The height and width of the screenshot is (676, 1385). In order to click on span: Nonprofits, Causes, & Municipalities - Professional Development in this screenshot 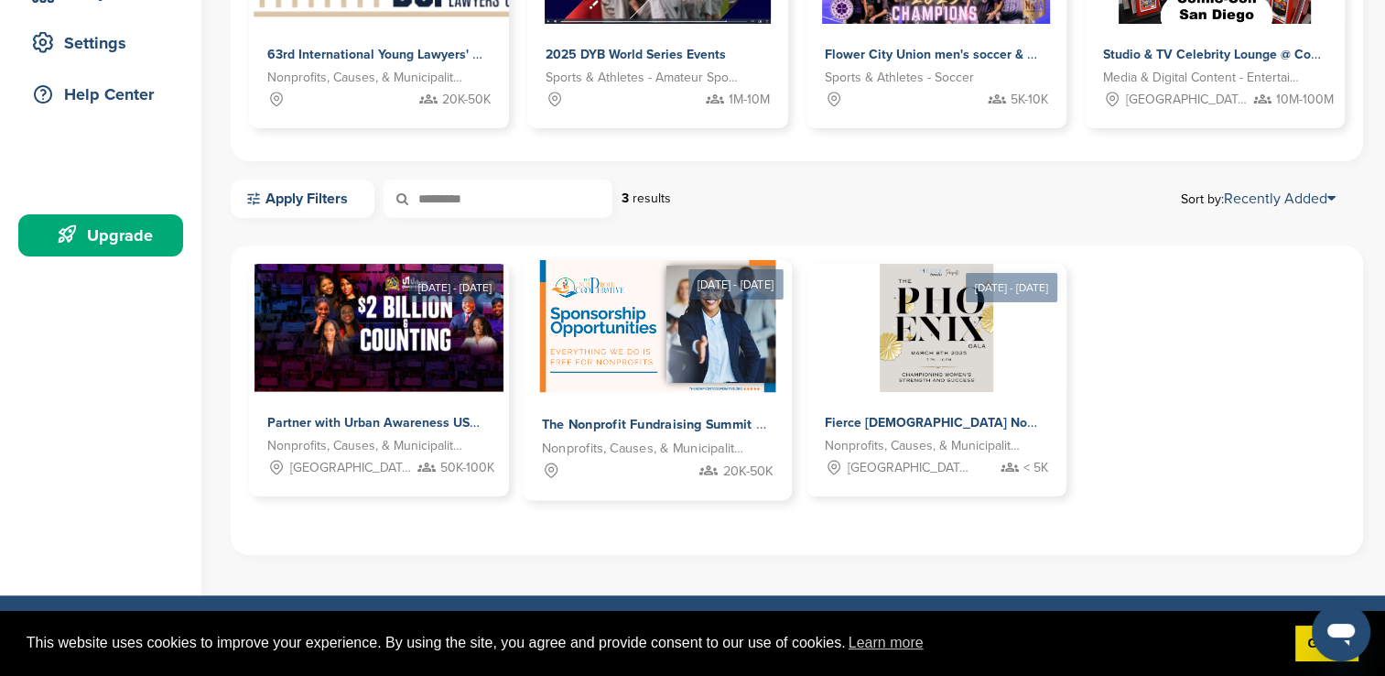, I will do `click(365, 78)`.